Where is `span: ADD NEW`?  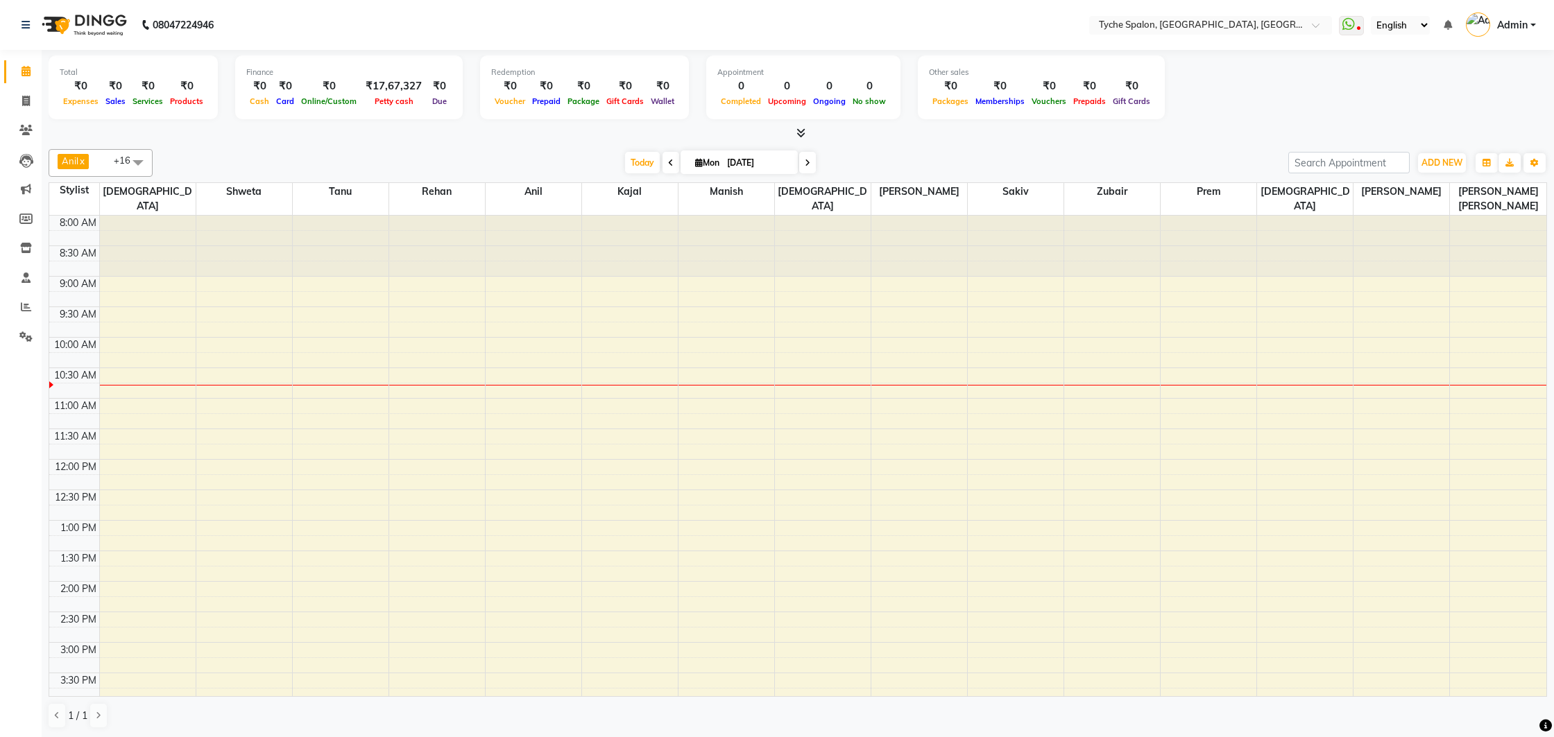
span: ADD NEW is located at coordinates (1441, 162).